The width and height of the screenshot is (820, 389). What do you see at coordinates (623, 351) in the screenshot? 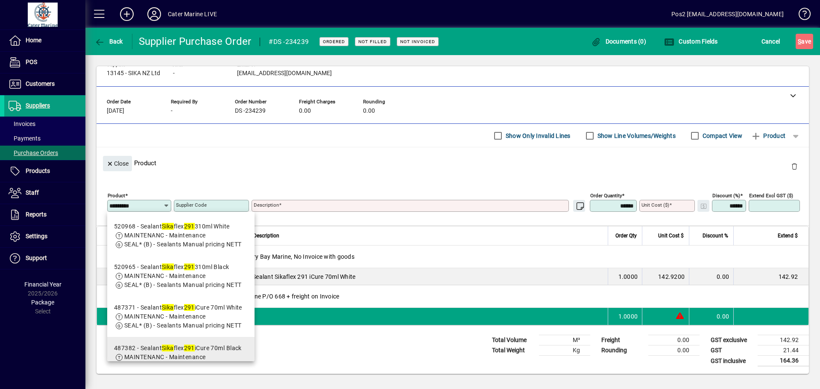
I see `td: Rounding` at bounding box center [623, 351].